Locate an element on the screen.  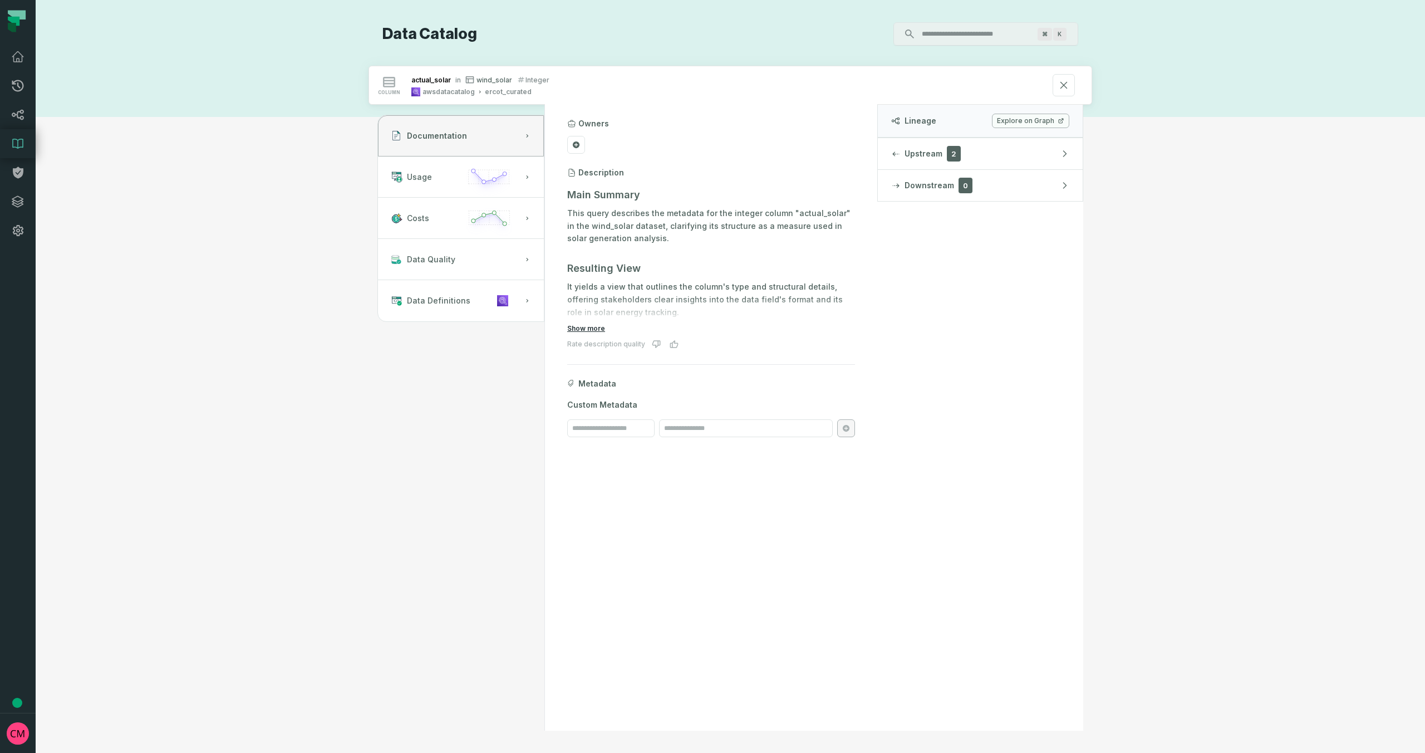
span: Documentation is located at coordinates (437, 136).